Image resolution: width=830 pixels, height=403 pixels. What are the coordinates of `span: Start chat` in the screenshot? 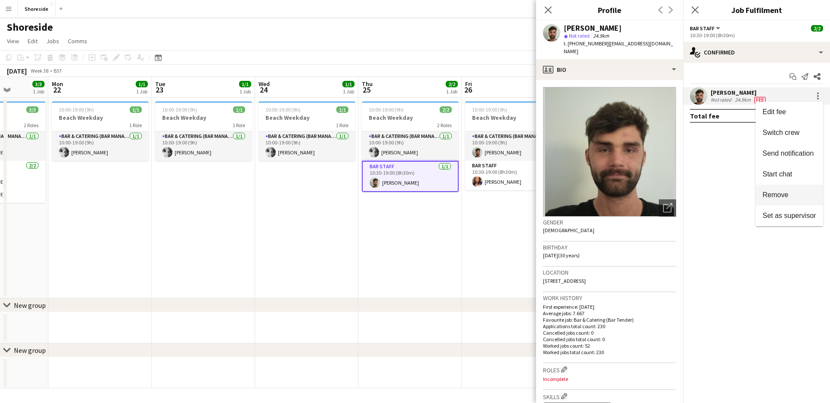 It's located at (778, 174).